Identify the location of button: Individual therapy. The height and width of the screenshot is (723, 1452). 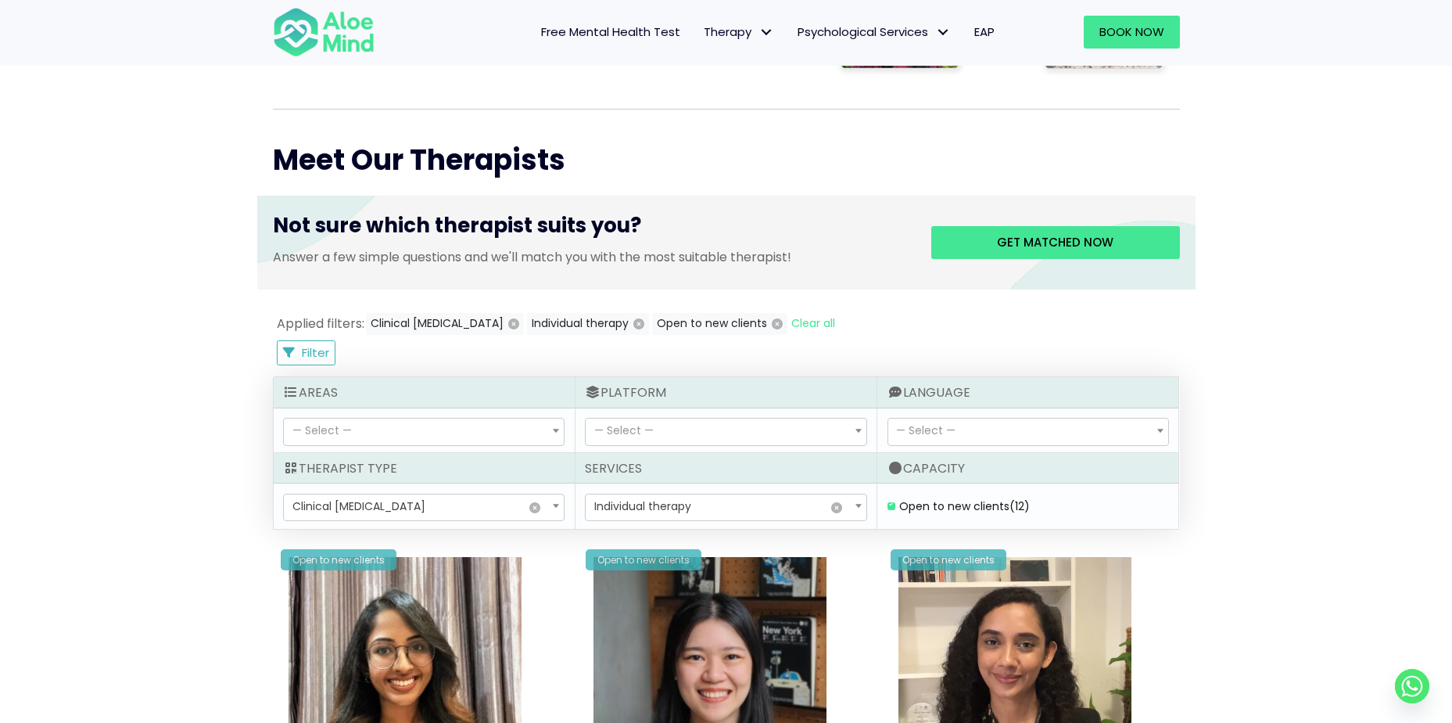
(588, 324).